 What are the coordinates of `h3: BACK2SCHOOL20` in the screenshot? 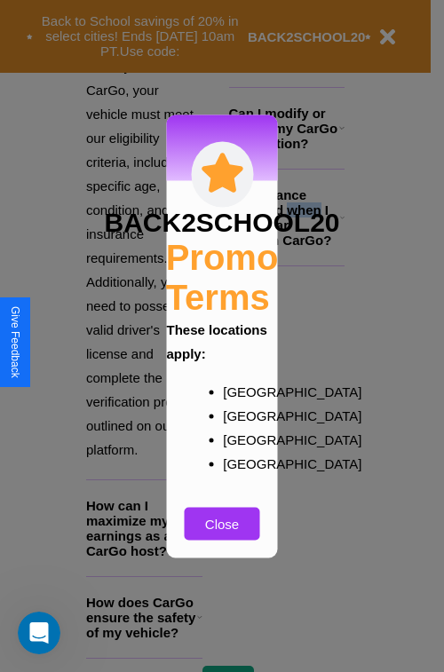 It's located at (221, 222).